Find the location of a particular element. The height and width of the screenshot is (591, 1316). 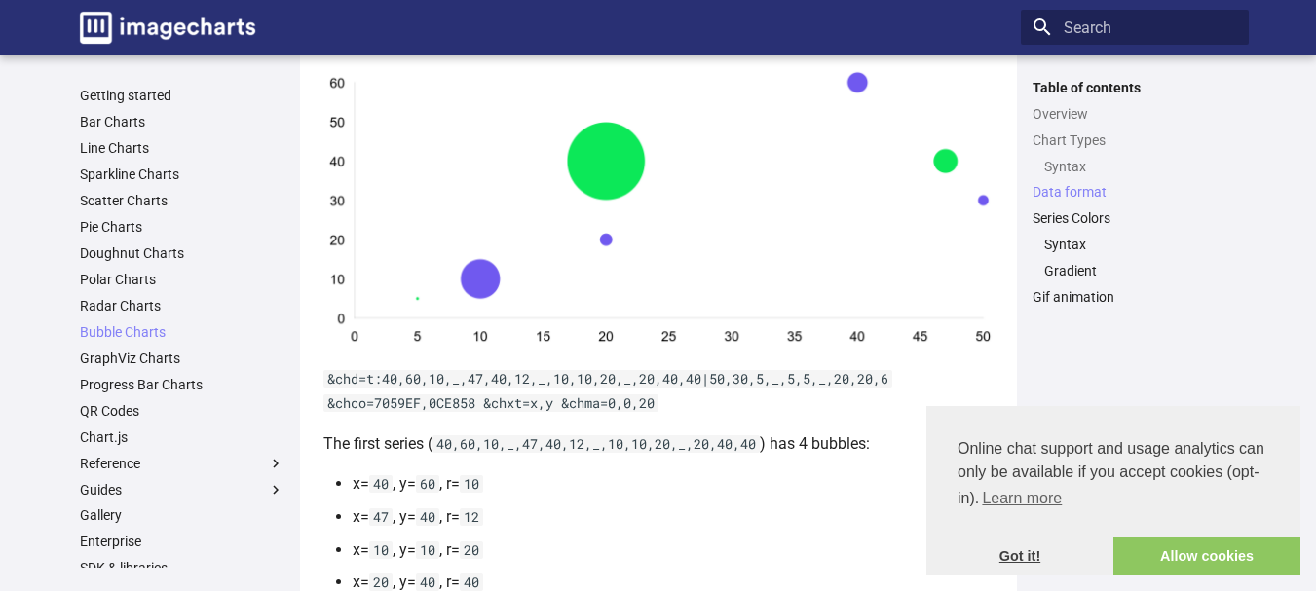

code: 47 is located at coordinates (381, 517).